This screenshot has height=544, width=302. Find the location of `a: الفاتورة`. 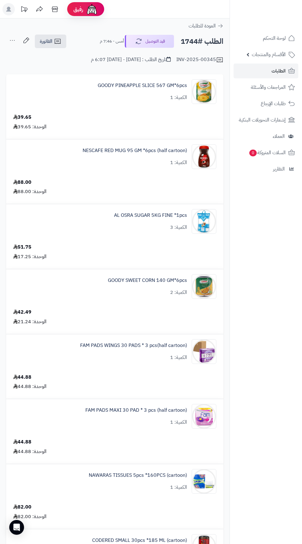

a: الفاتورة is located at coordinates (51, 41).